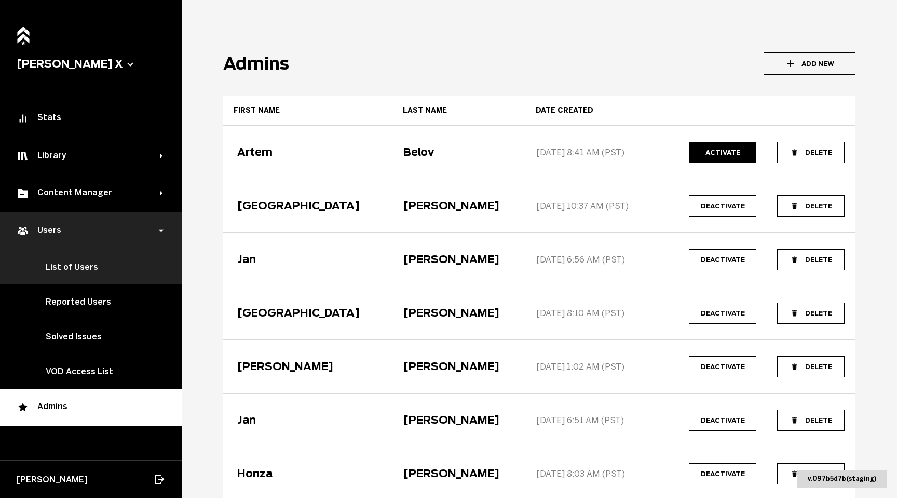 This screenshot has width=897, height=498. I want to click on th: Date created, so click(590, 111).